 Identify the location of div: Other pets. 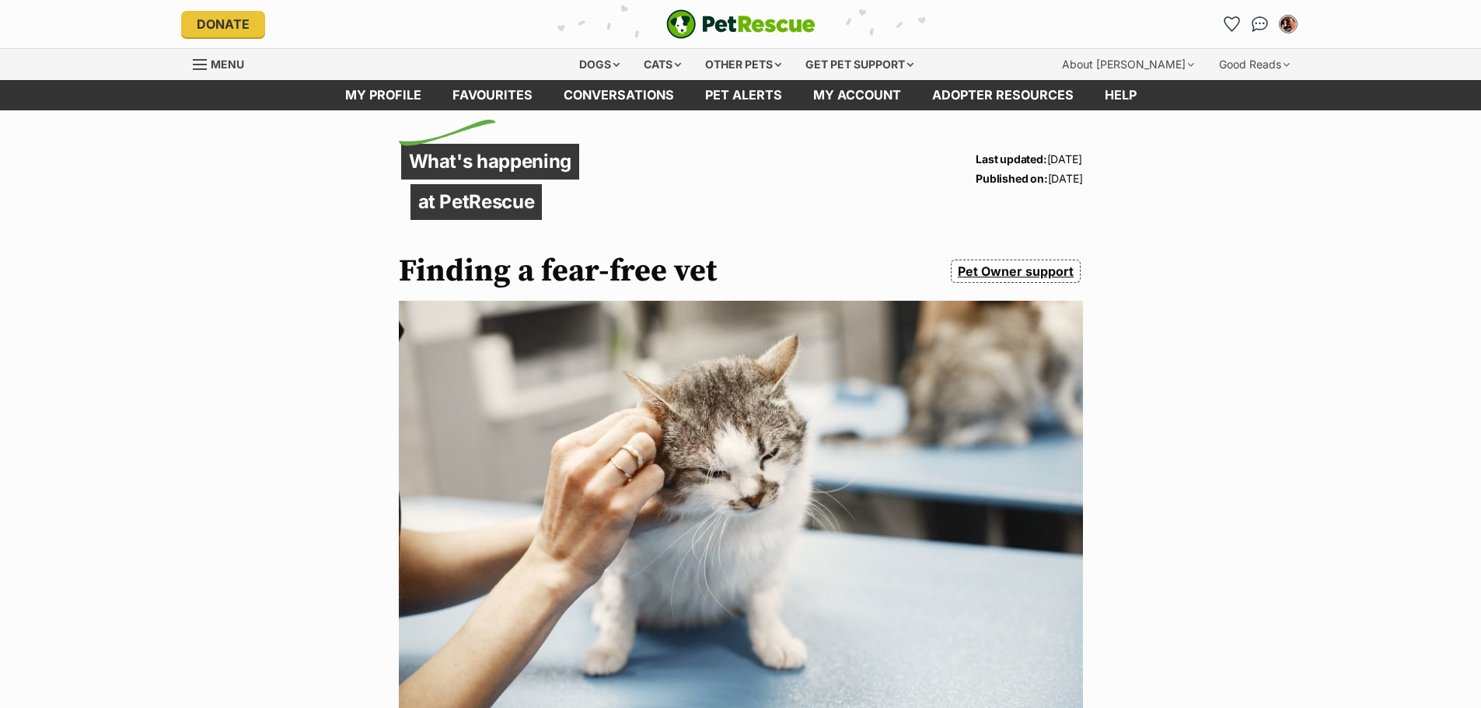
(743, 65).